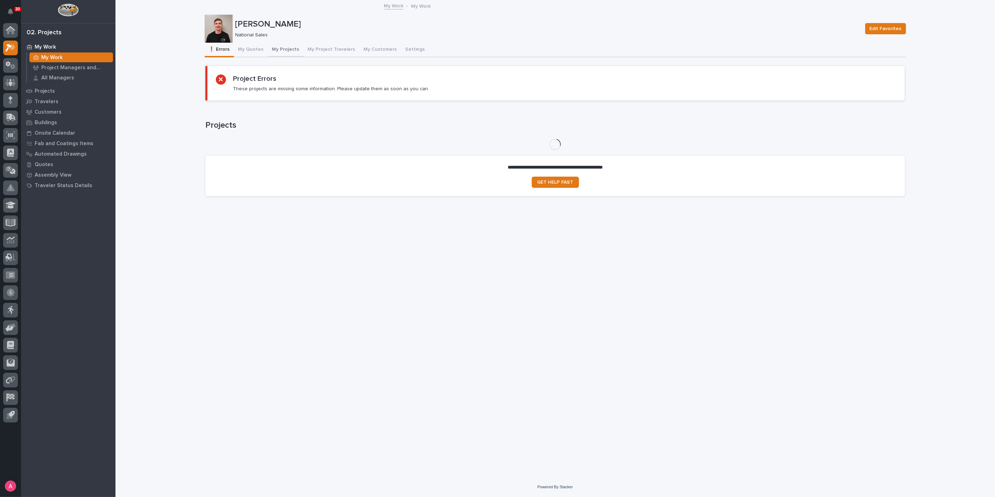 This screenshot has width=995, height=497. Describe the element at coordinates (55, 133) in the screenshot. I see `p: Onsite Calendar` at that location.